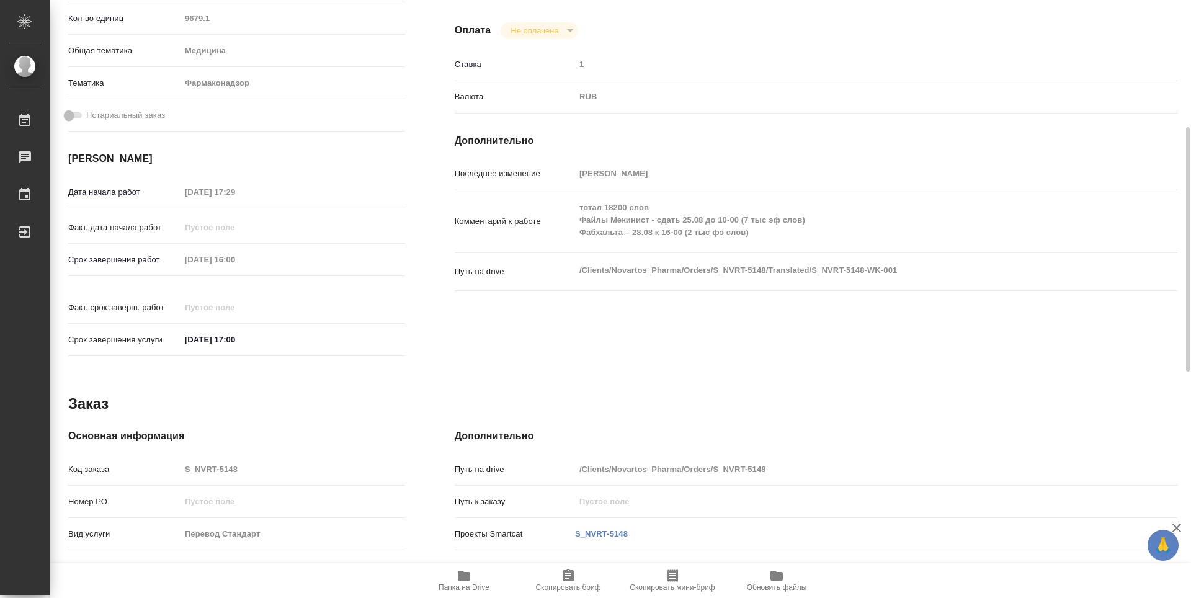 The image size is (1191, 598). I want to click on div: Не оплачена, so click(538, 30).